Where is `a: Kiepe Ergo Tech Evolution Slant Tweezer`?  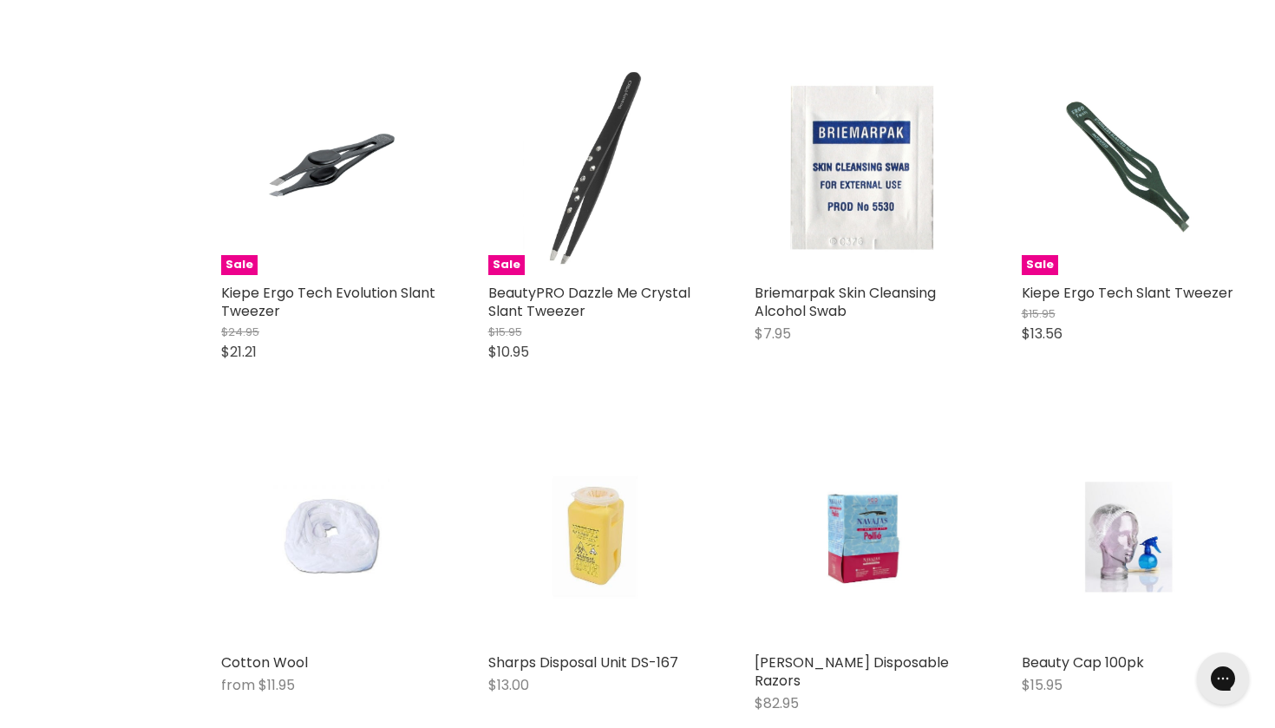 a: Kiepe Ergo Tech Evolution Slant Tweezer is located at coordinates (328, 302).